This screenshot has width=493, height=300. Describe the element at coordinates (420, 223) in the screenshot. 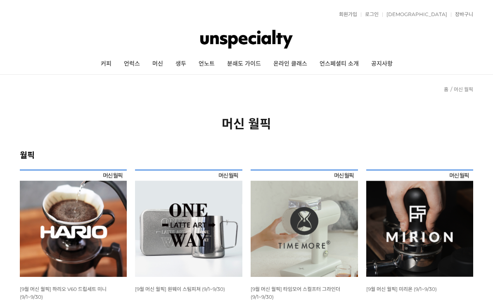

I see `img: 9월 머신 월픽 미리온` at that location.